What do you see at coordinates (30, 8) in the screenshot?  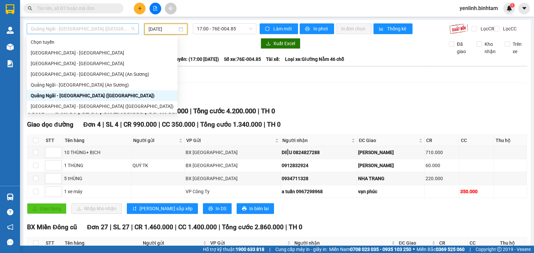 I see `span: search` at bounding box center [30, 8].